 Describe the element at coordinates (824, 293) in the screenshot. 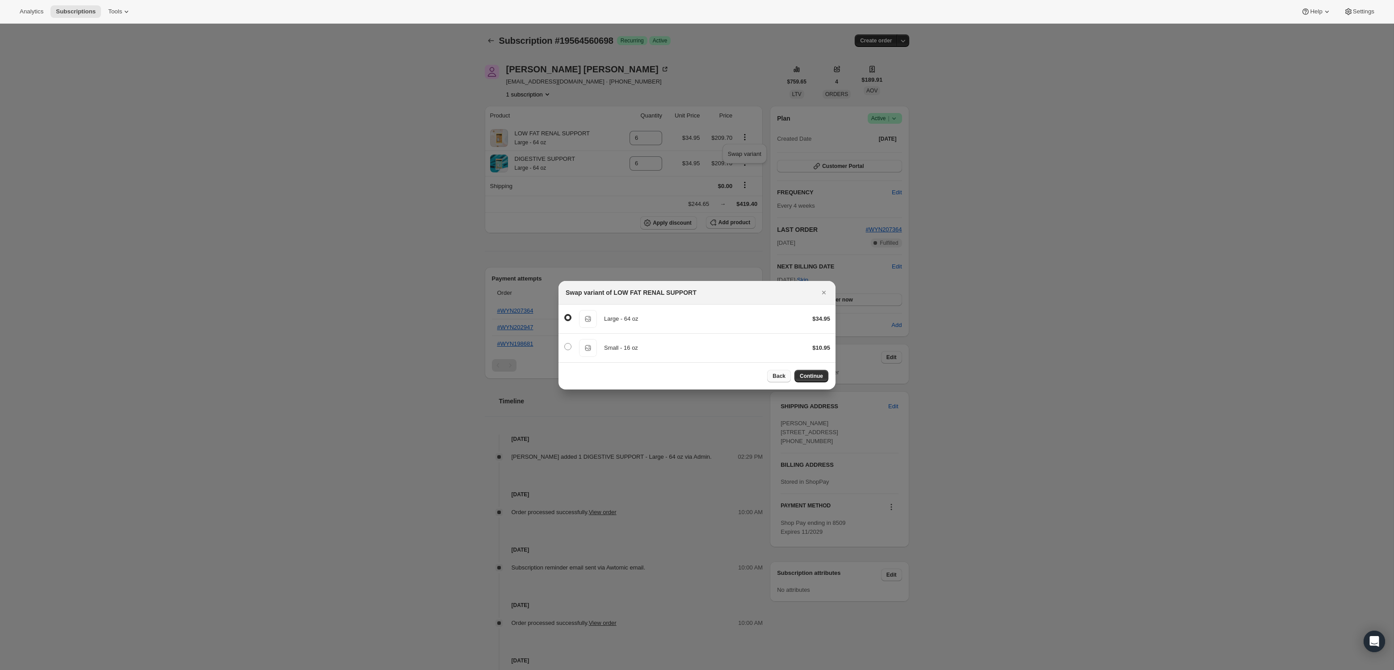

I see `button: Close` at that location.